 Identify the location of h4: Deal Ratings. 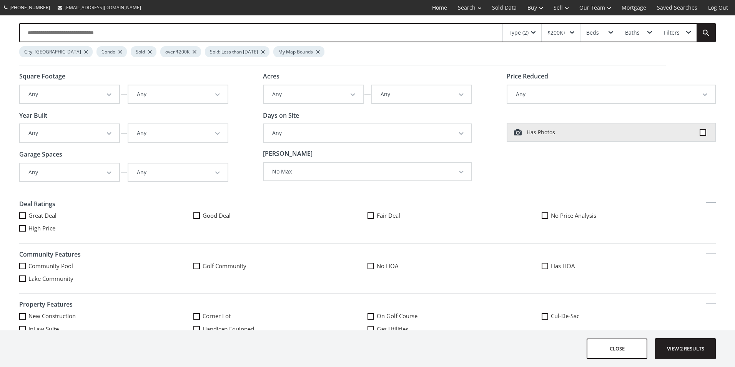
(368, 204).